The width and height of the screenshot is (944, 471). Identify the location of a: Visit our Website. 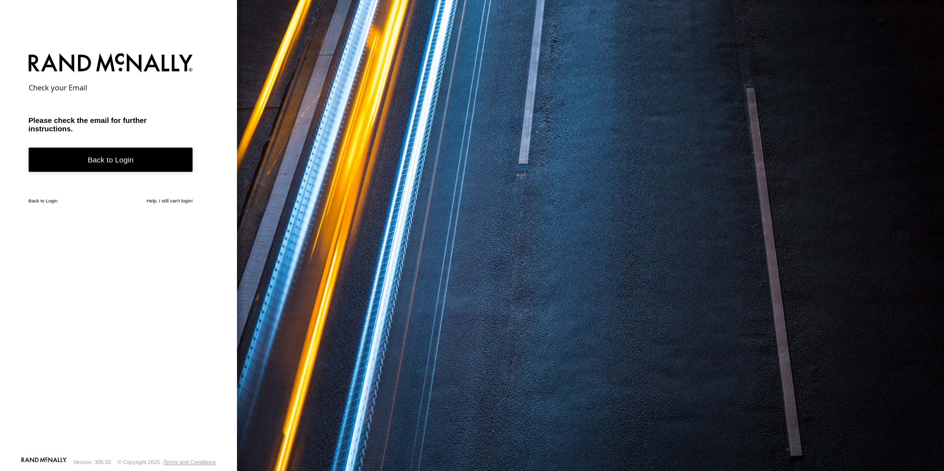
(44, 462).